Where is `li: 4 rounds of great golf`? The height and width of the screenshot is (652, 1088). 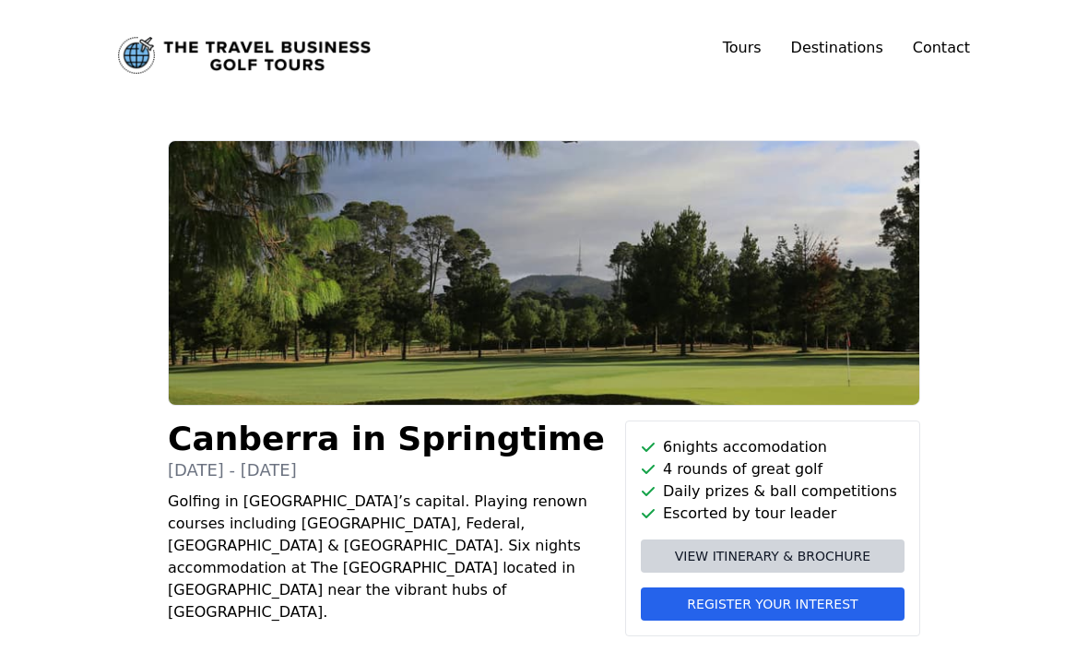
li: 4 rounds of great golf is located at coordinates (773, 469).